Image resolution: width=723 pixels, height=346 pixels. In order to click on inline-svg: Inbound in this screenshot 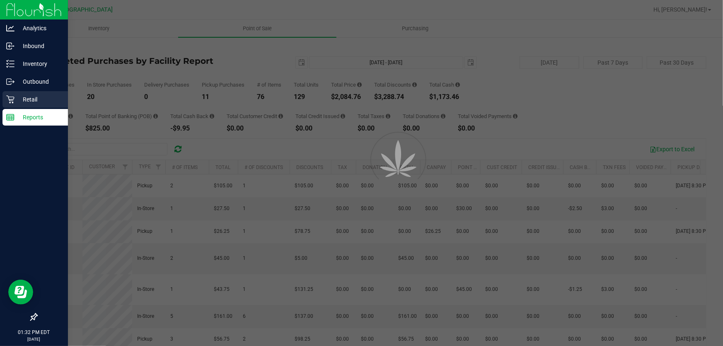, I will do `click(10, 46)`.